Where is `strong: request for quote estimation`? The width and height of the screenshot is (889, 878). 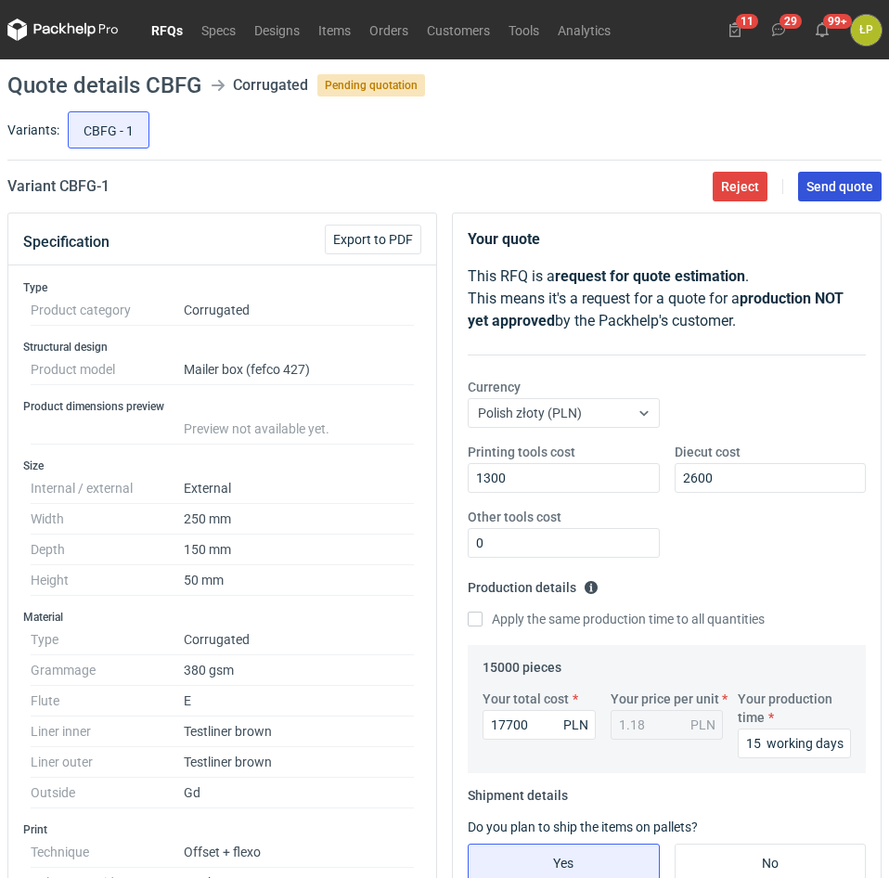
strong: request for quote estimation is located at coordinates (649, 276).